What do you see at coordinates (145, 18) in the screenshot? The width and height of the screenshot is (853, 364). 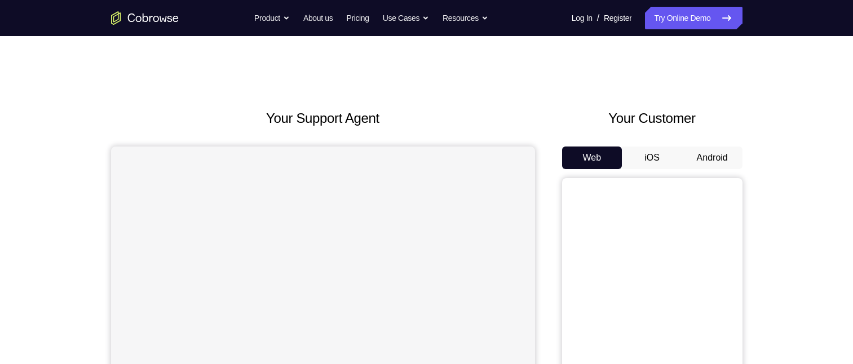 I see `a: Go to the home page` at bounding box center [145, 18].